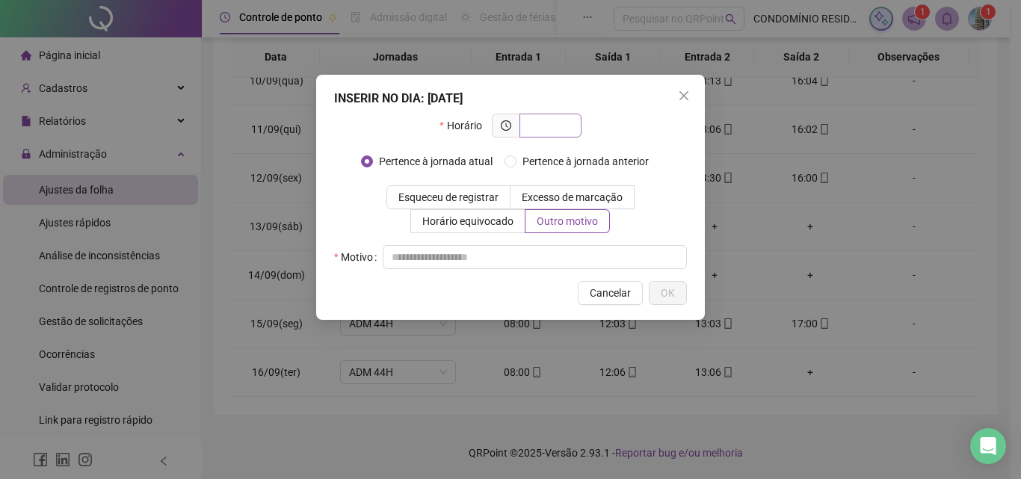  I want to click on span: Pertence à jornada atual, so click(436, 161).